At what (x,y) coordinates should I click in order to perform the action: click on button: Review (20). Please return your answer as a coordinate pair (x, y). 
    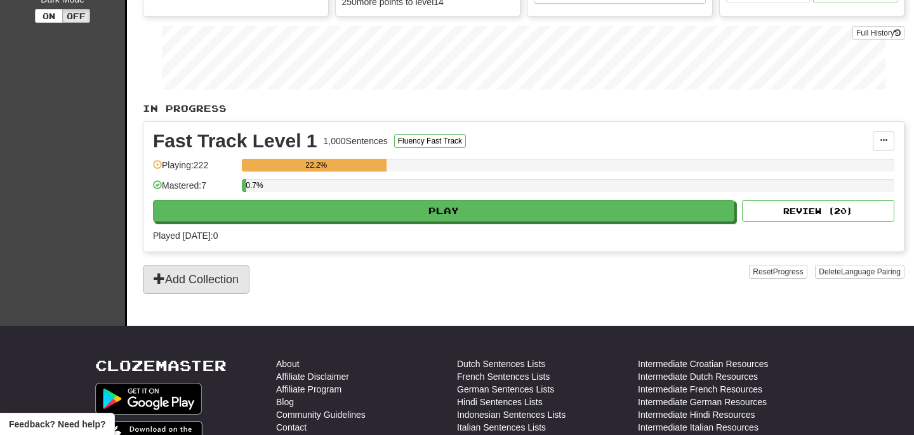
    Looking at the image, I should click on (818, 211).